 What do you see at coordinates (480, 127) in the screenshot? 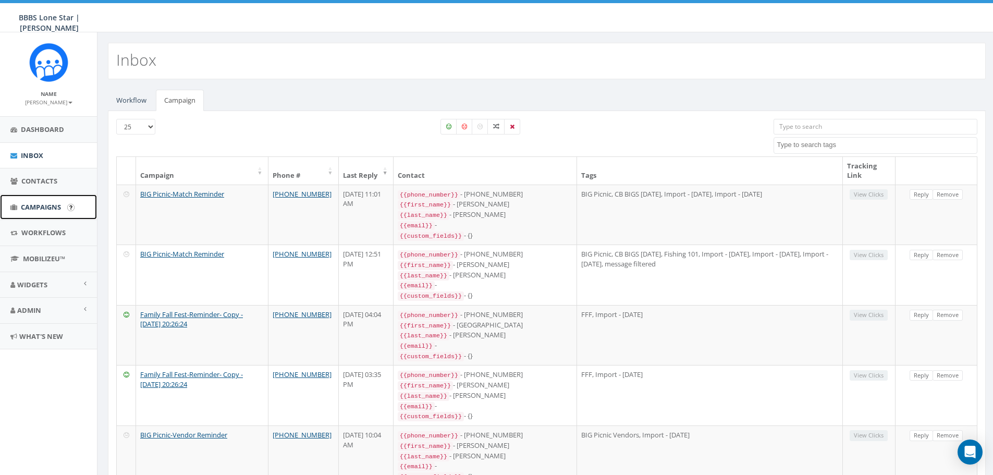
I see `label: Neutral` at bounding box center [480, 127].